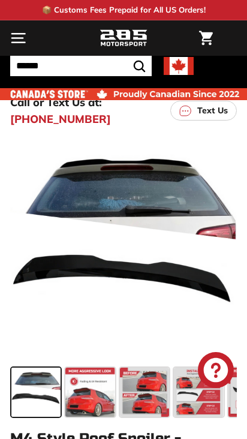 Image resolution: width=247 pixels, height=439 pixels. What do you see at coordinates (81, 66) in the screenshot?
I see `input: Search` at bounding box center [81, 66].